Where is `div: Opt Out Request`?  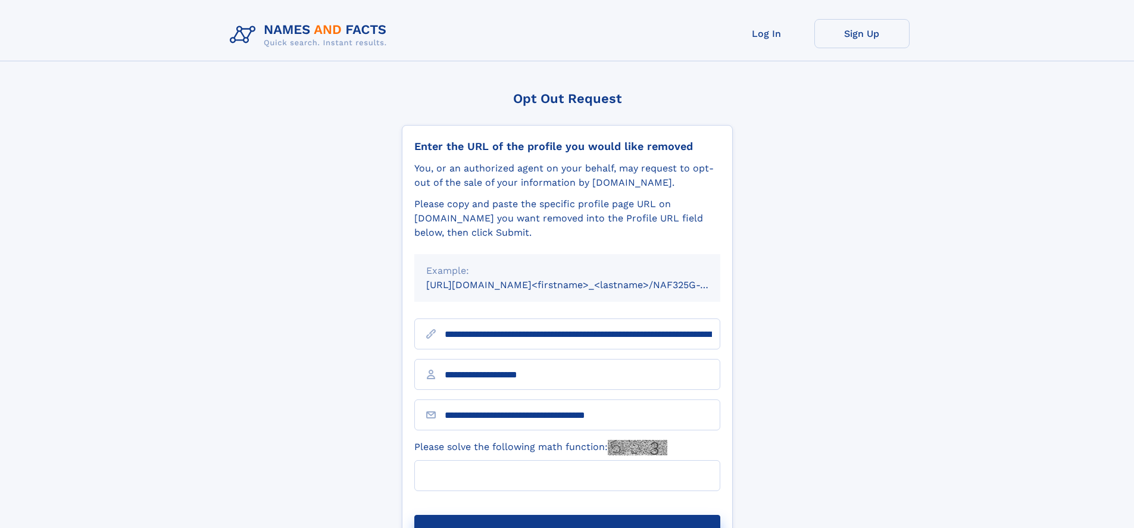 div: Opt Out Request is located at coordinates (567, 98).